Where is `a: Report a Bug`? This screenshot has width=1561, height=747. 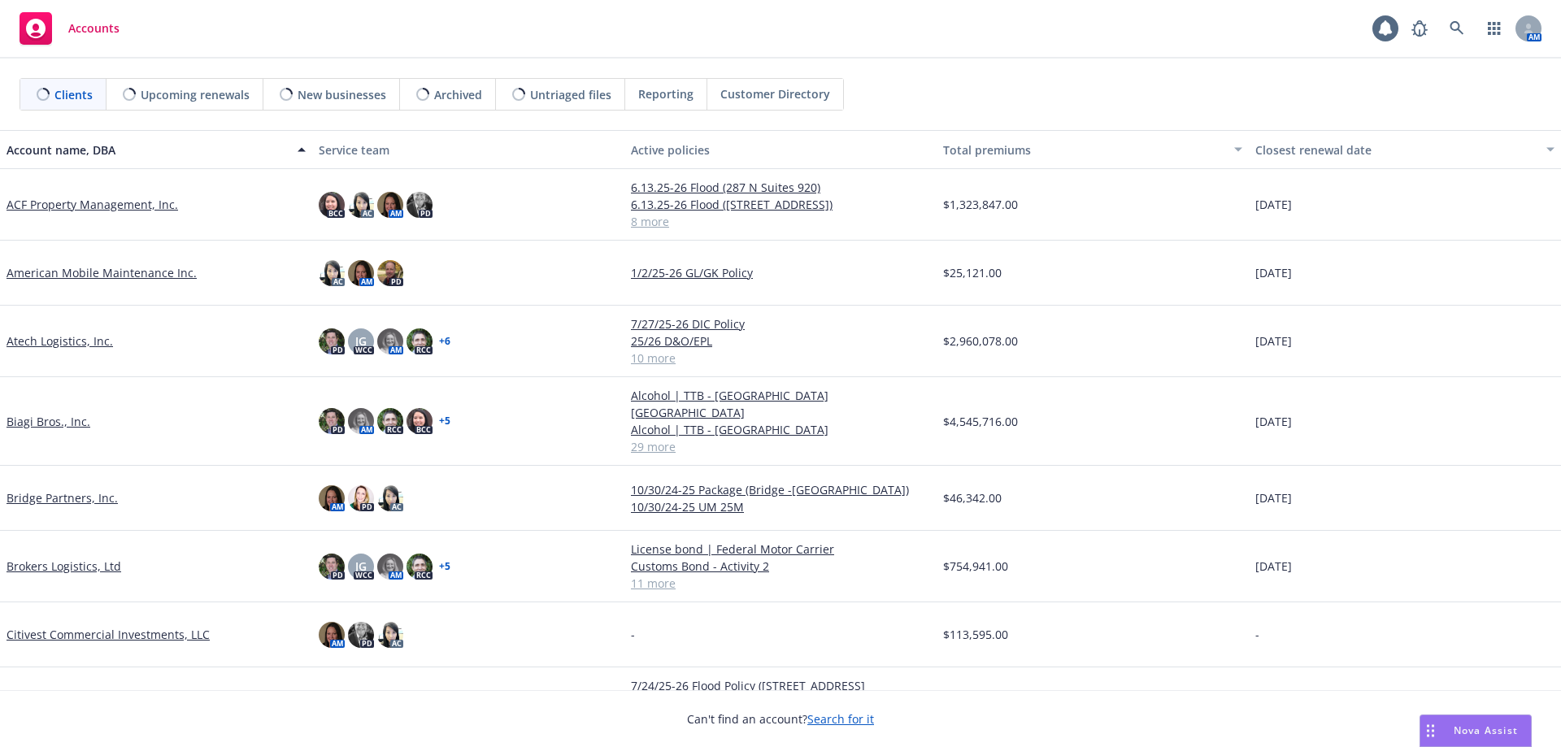 a: Report a Bug is located at coordinates (1420, 28).